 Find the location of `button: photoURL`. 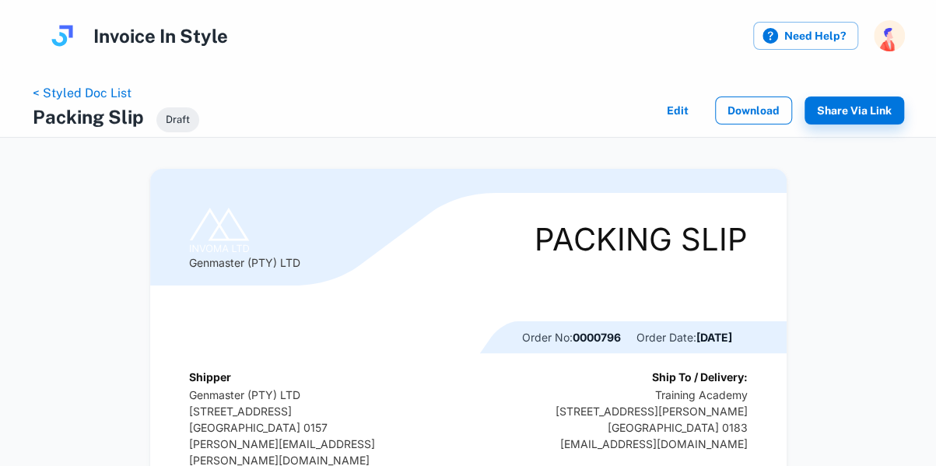

button: photoURL is located at coordinates (889, 36).